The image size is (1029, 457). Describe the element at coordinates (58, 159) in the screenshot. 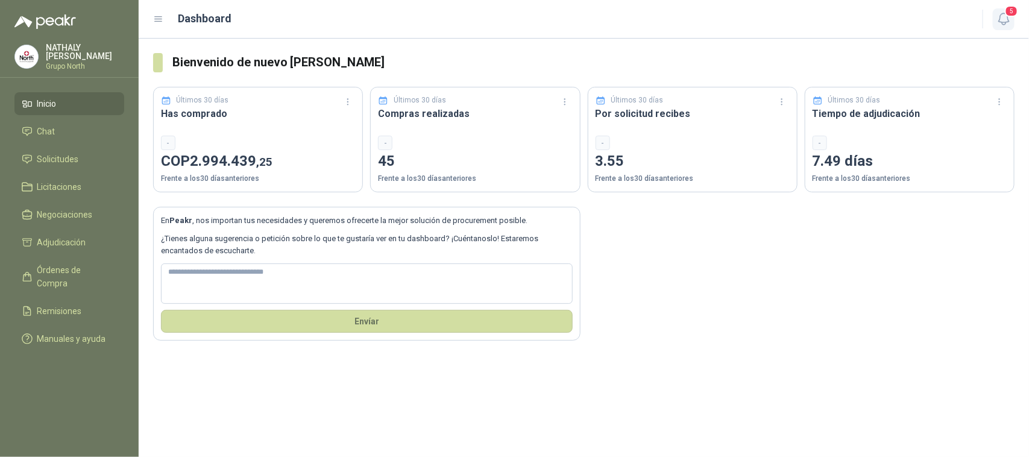

I see `span: Solicitudes` at that location.